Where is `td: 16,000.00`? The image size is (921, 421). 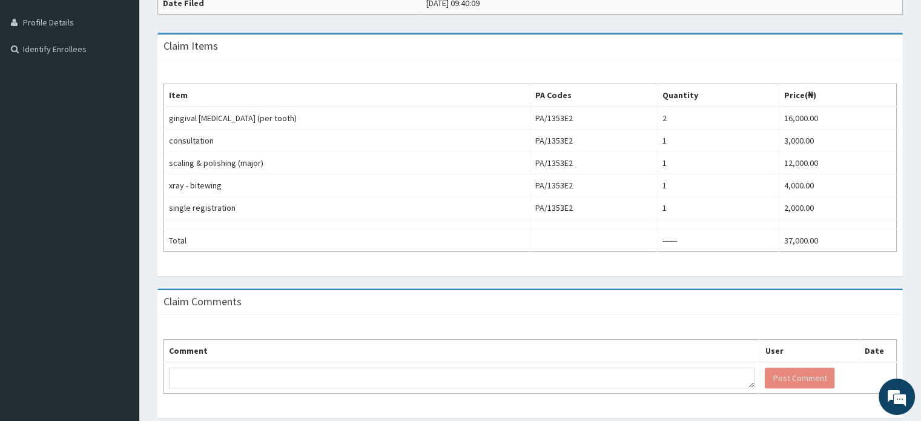 td: 16,000.00 is located at coordinates (838, 118).